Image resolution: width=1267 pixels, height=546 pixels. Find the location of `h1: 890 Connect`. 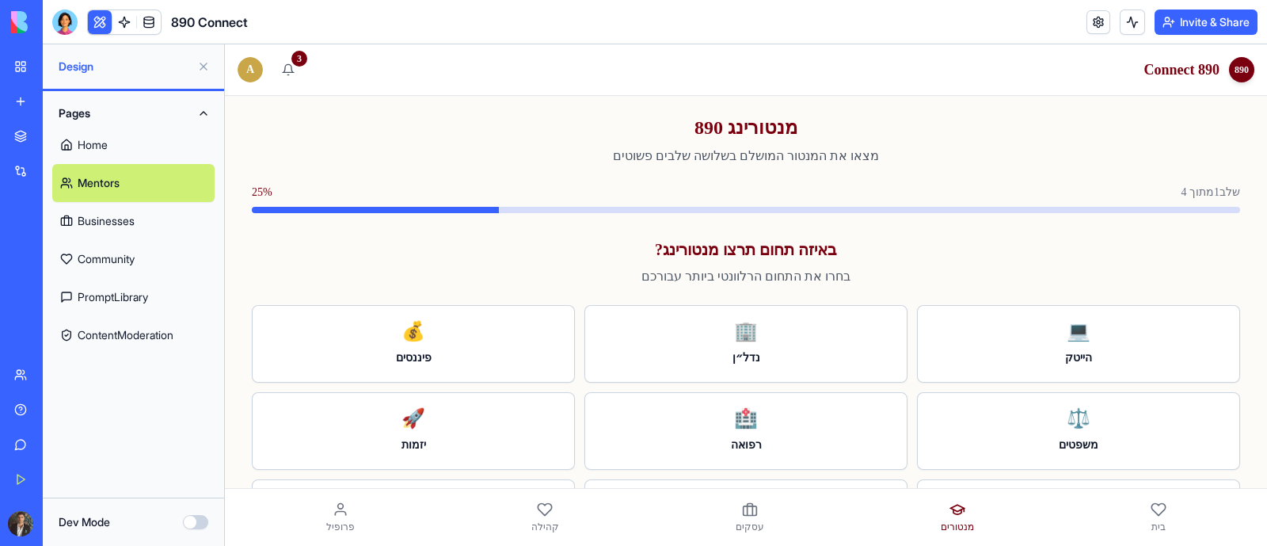

h1: 890 Connect is located at coordinates (957, 25).